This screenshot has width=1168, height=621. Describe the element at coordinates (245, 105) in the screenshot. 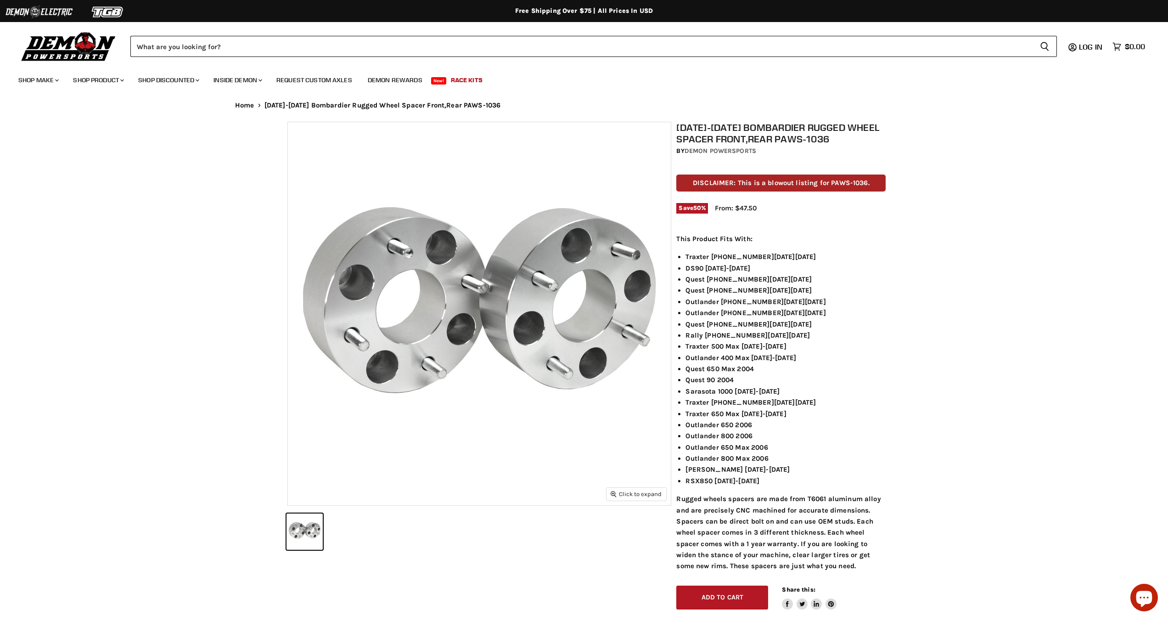

I see `a: Home` at that location.